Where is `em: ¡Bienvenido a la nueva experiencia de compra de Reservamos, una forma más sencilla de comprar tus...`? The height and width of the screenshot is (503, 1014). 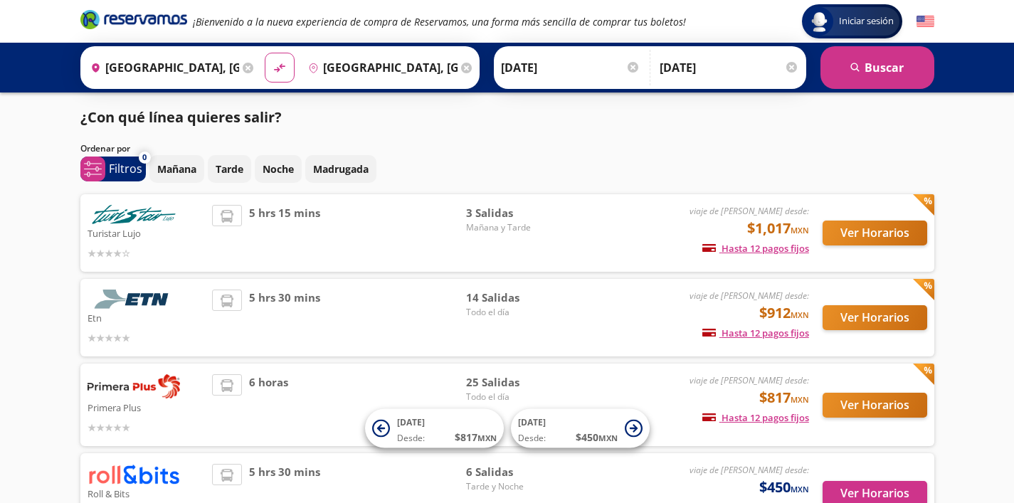 em: ¡Bienvenido a la nueva experiencia de compra de Reservamos, una forma más sencilla de comprar tus... is located at coordinates (439, 21).